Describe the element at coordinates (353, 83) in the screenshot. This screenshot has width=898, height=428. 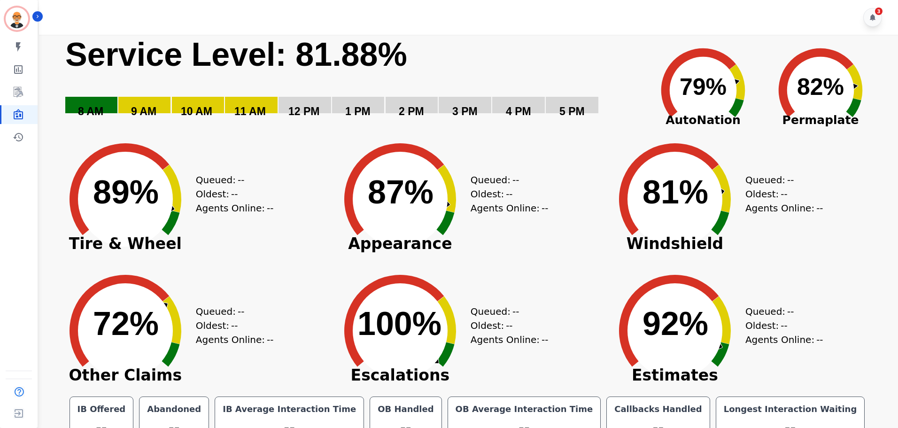
I see `svg: Service Level: 0%` at that location.